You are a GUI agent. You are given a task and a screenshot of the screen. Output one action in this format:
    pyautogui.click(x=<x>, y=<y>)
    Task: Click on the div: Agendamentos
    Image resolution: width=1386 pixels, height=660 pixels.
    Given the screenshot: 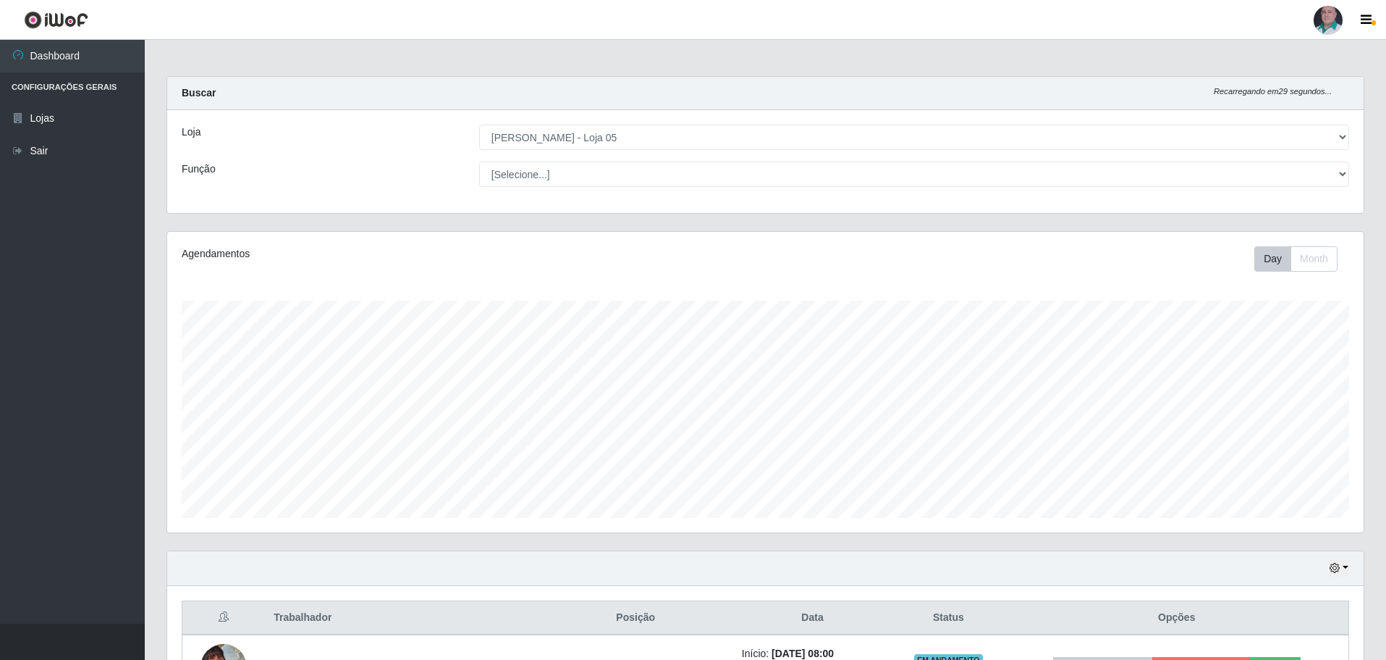 What is the action you would take?
    pyautogui.click(x=418, y=253)
    